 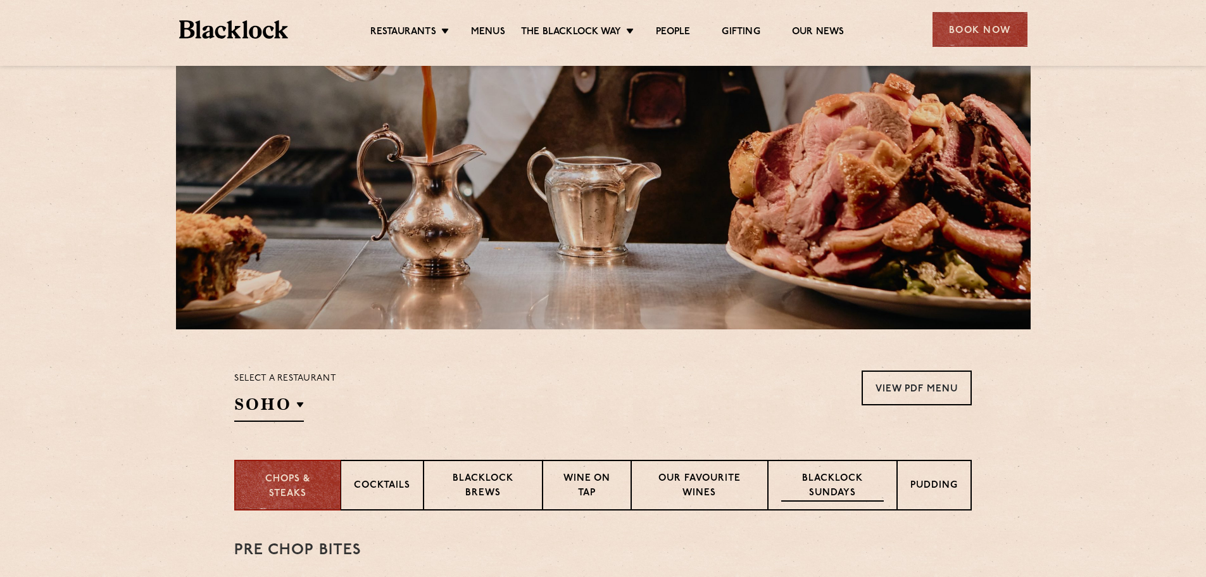 I want to click on h2: SOHO, so click(x=269, y=407).